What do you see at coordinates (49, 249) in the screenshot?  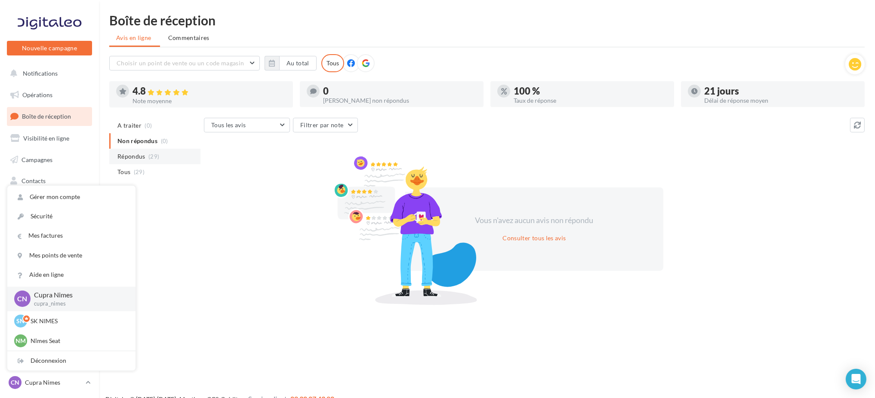 I see `a: PLV et print personnalisable` at bounding box center [49, 249].